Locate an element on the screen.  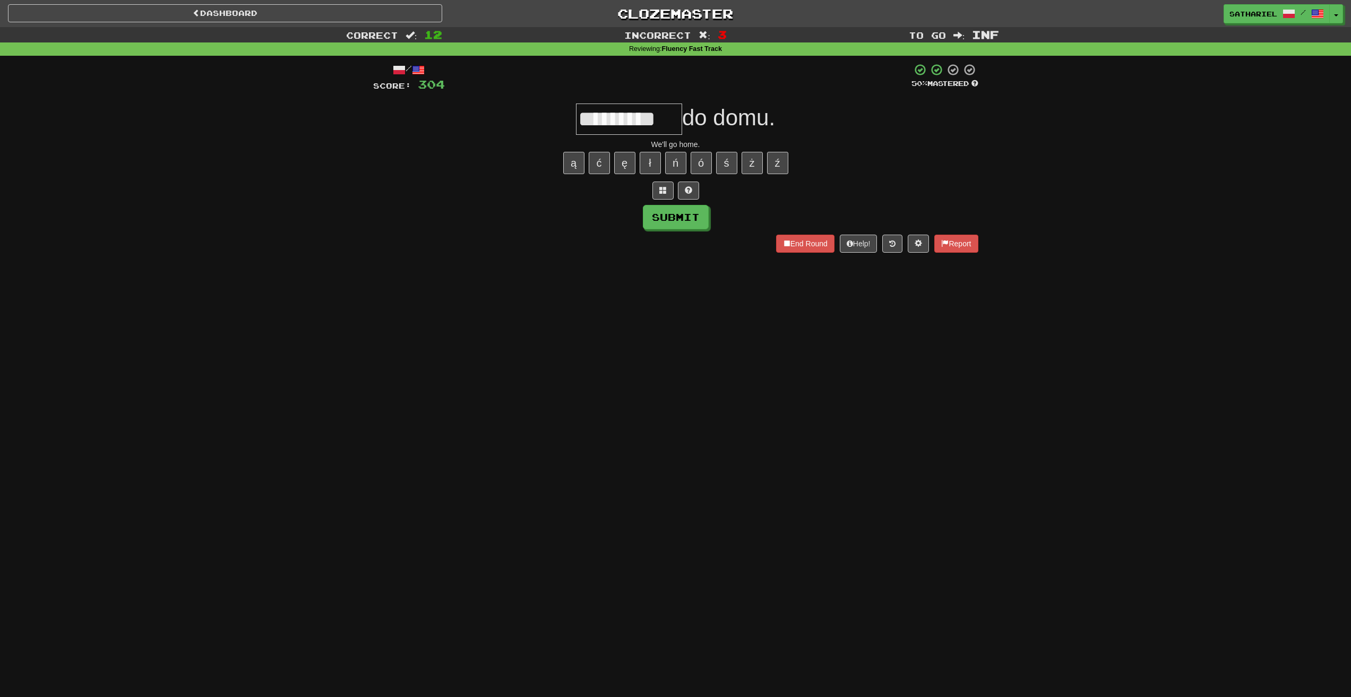
span: Incorrect is located at coordinates (658, 35).